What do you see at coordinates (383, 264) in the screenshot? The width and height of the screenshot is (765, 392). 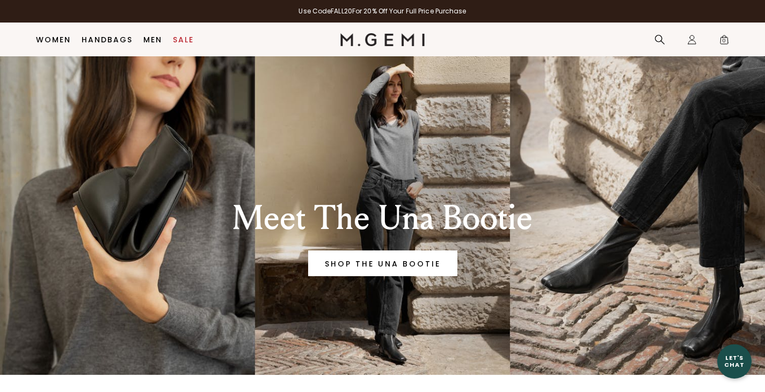 I see `a: Banner primary button` at bounding box center [383, 264].